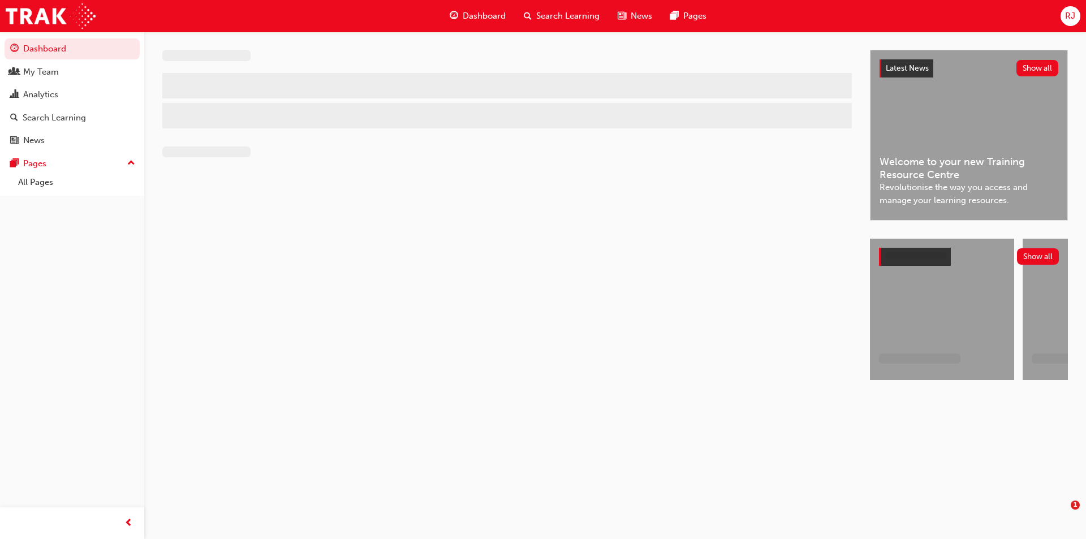 The width and height of the screenshot is (1086, 539). What do you see at coordinates (76, 182) in the screenshot?
I see `a: All Pages` at bounding box center [76, 182].